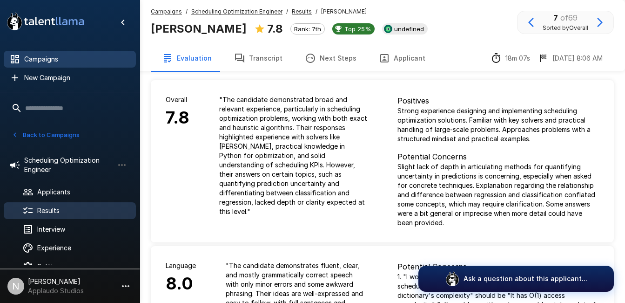  I want to click on p: 18m 07s, so click(518, 58).